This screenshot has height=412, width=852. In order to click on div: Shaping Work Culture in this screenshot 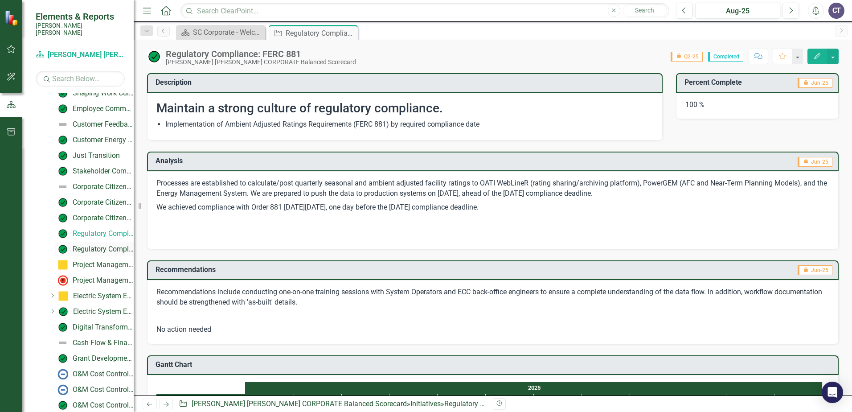, I will do `click(103, 93)`.